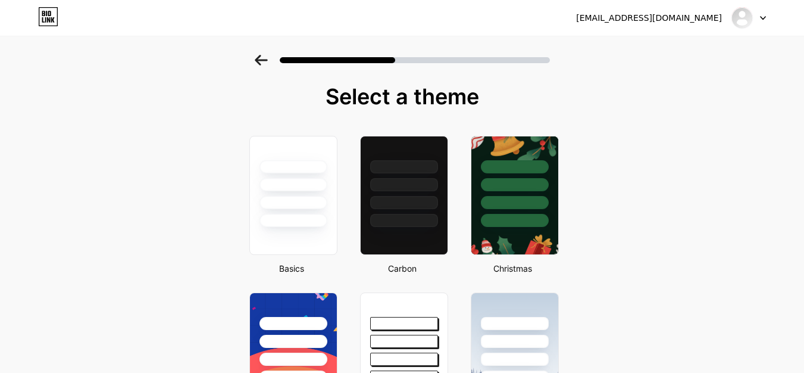 This screenshot has height=373, width=804. What do you see at coordinates (402, 268) in the screenshot?
I see `div: Carbon` at bounding box center [402, 268].